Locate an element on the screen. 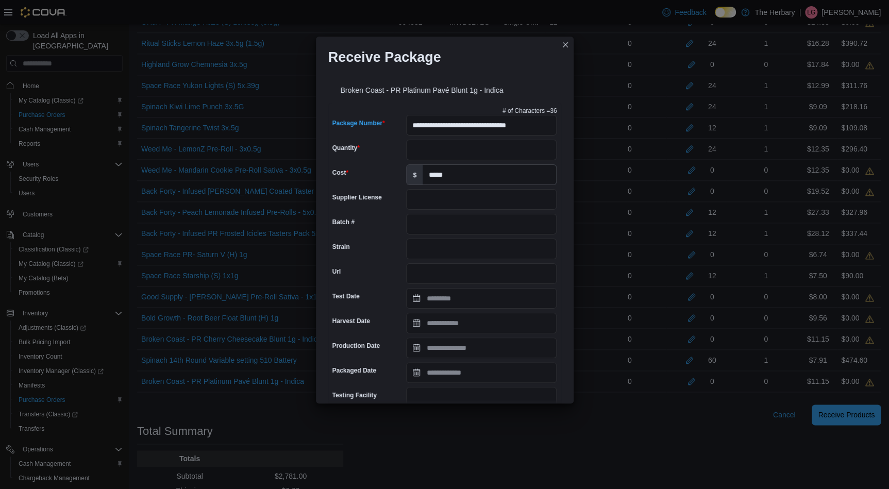 The width and height of the screenshot is (889, 489). label: Strain is located at coordinates (341, 247).